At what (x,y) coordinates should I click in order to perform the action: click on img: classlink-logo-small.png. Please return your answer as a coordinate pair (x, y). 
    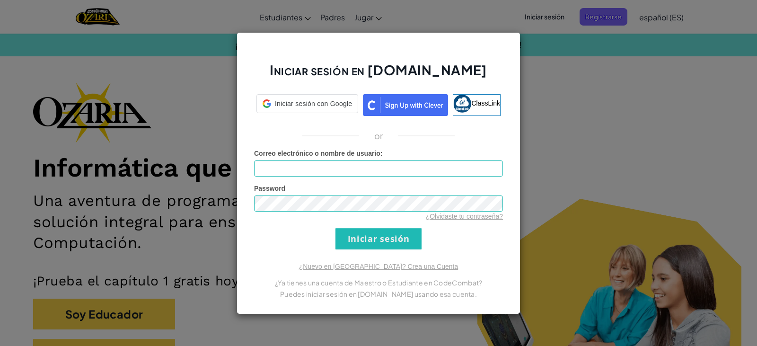
    Looking at the image, I should click on (462, 104).